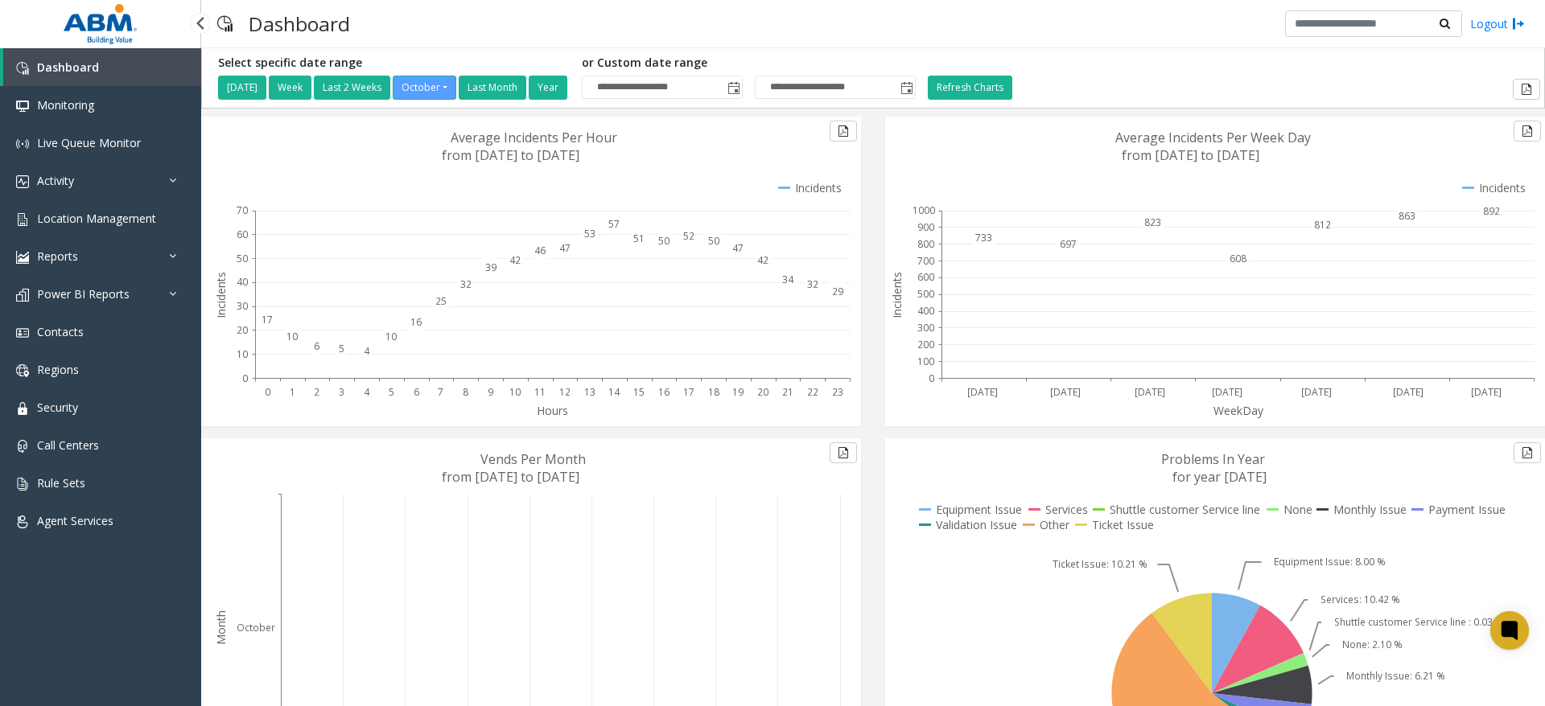 The width and height of the screenshot is (1545, 706). I want to click on text: 70, so click(242, 210).